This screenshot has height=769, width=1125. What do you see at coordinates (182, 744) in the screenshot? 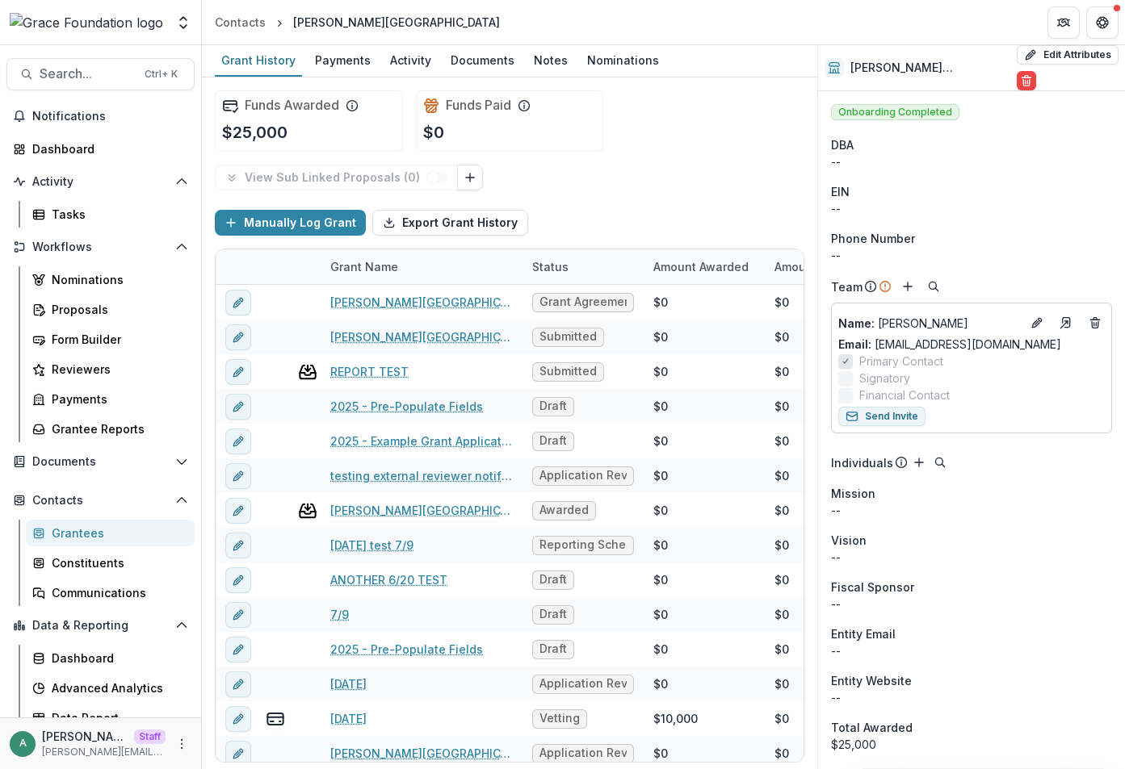
I see `button: More` at bounding box center [182, 744].